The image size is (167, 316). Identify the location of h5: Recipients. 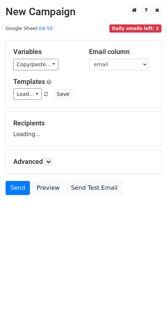
(84, 123).